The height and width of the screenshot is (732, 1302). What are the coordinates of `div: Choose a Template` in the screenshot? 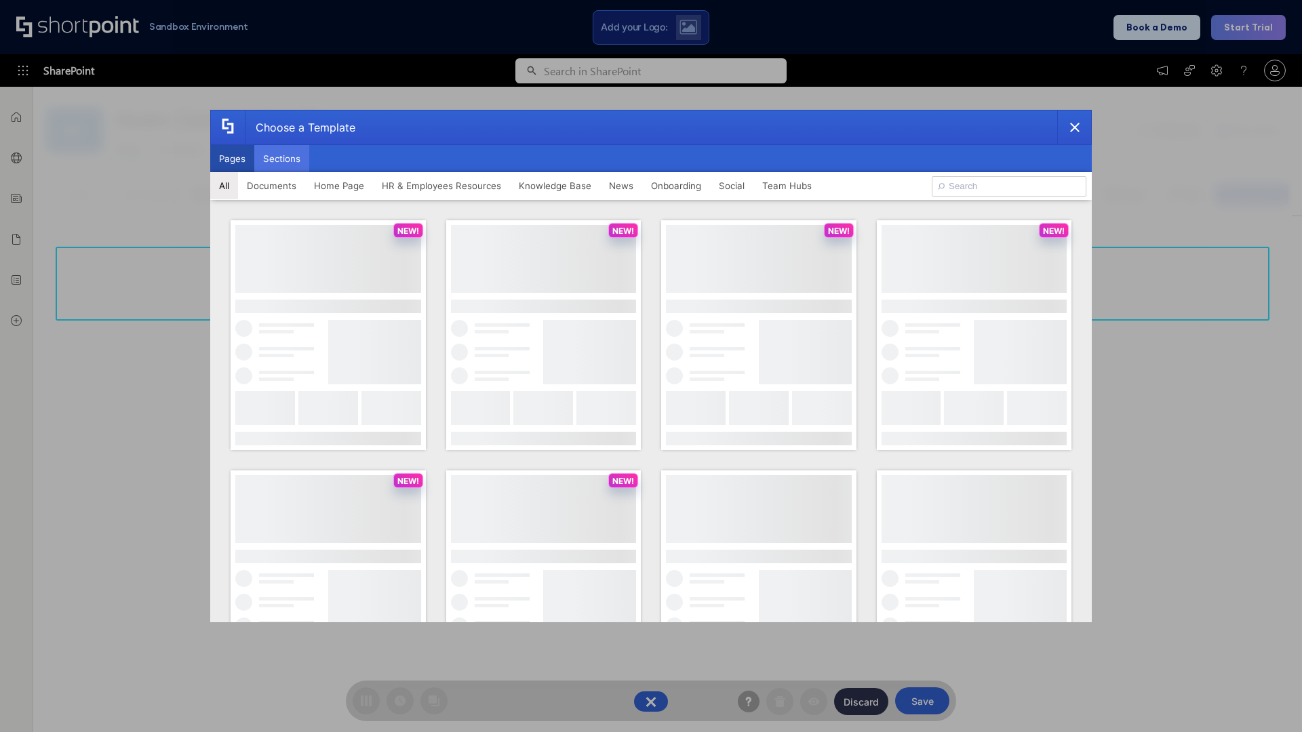 It's located at (300, 128).